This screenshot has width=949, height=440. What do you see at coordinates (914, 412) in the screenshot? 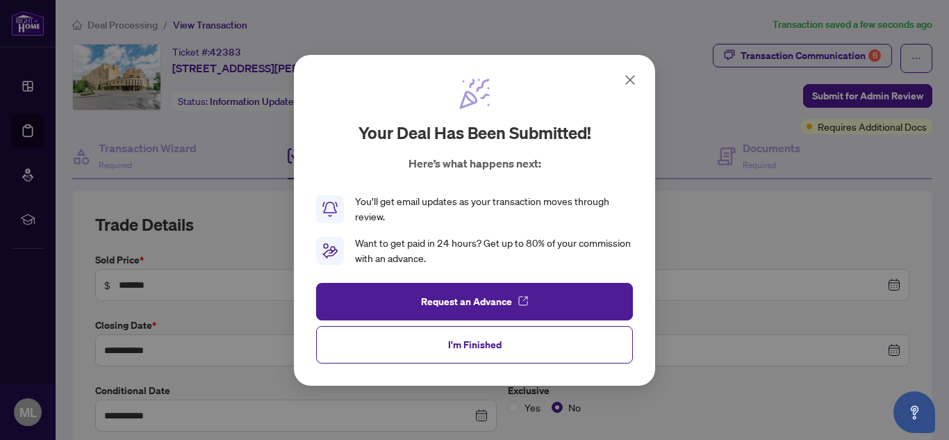
I see `button: Open asap` at bounding box center [914, 412].